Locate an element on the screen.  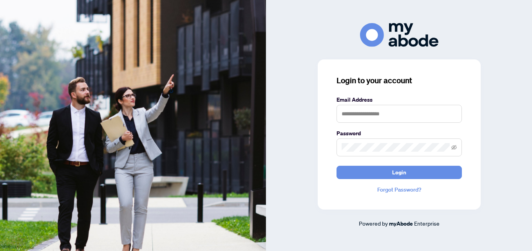
a: myAbode is located at coordinates (401, 224).